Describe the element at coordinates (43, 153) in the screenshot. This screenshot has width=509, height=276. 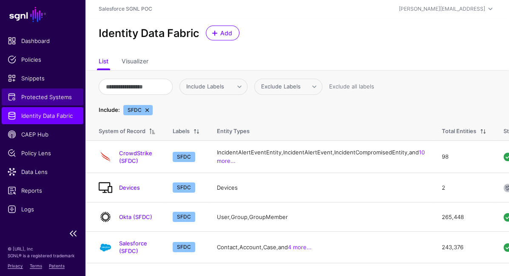
I see `a: Policy Lens` at that location.